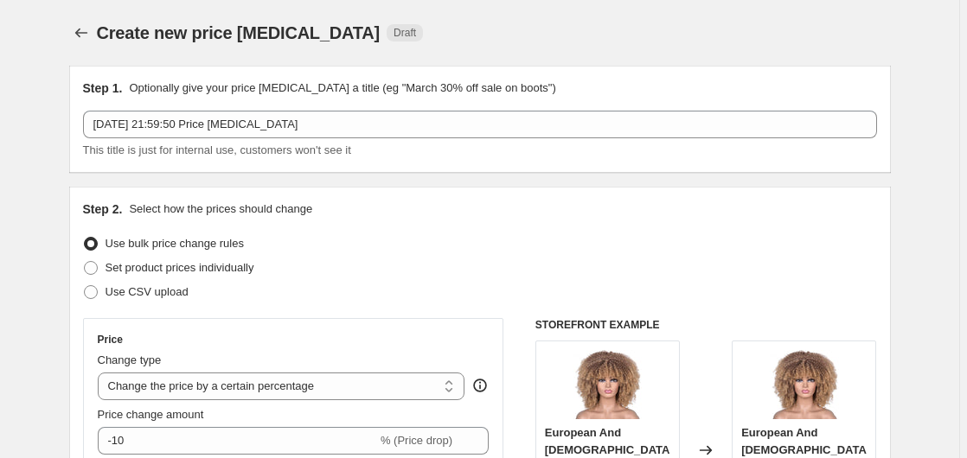  What do you see at coordinates (706, 325) in the screenshot?
I see `h6: STOREFRONT EXAMPLE` at bounding box center [706, 325].